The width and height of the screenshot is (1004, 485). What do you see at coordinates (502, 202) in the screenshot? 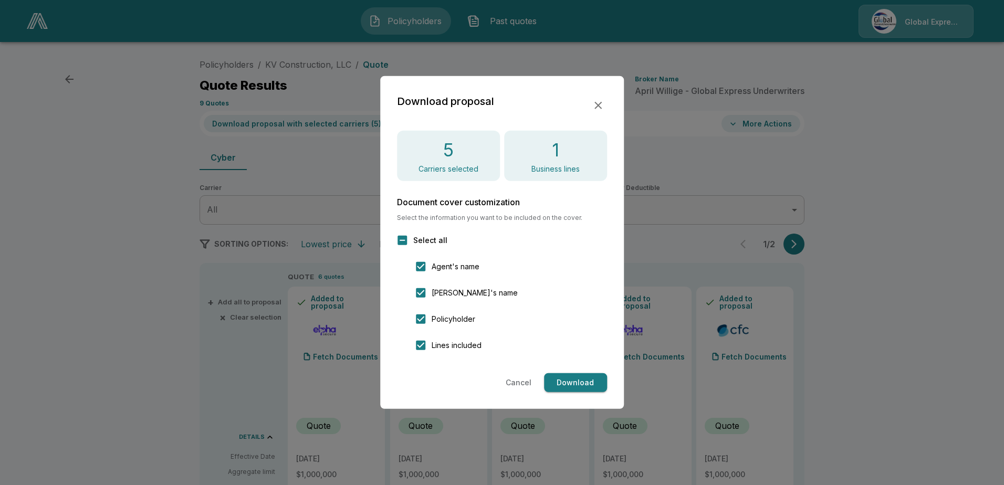
I see `h6: Document cover customization` at bounding box center [502, 202].